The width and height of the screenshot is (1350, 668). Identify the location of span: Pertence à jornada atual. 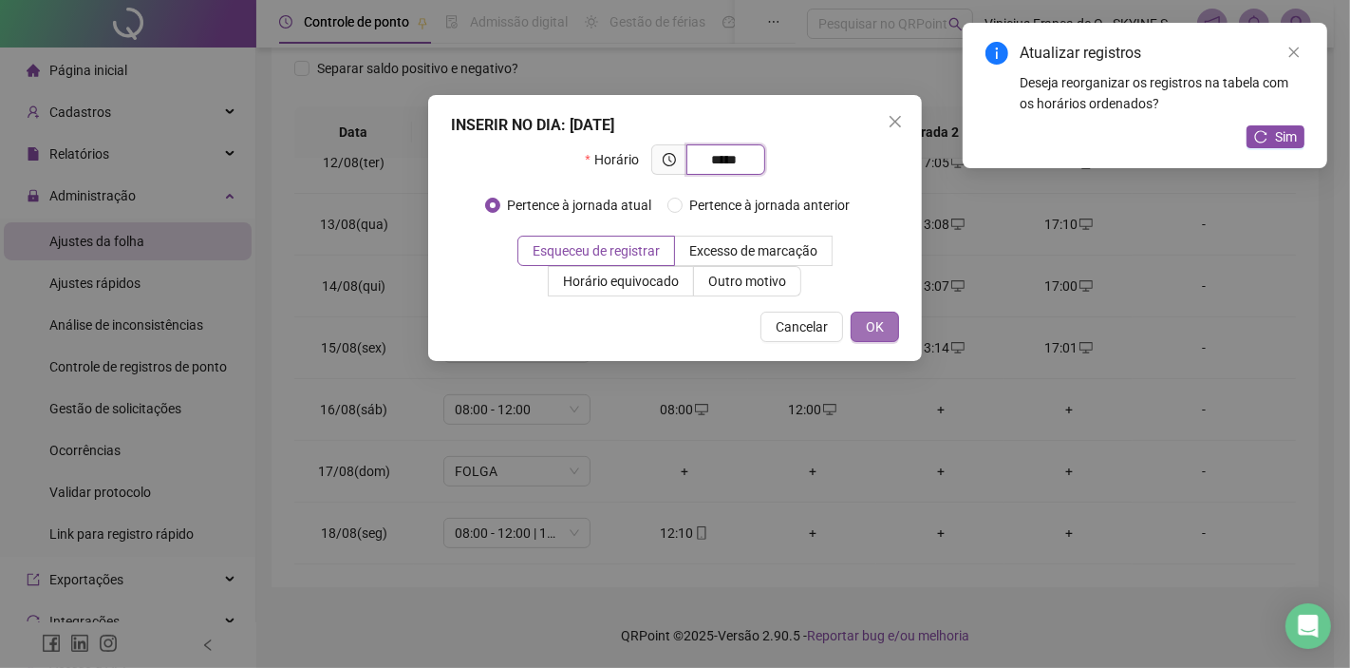
(580, 205).